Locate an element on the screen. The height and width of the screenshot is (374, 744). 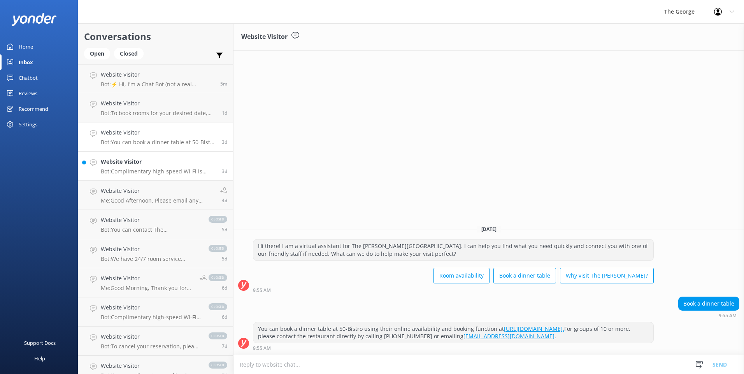
div: Open is located at coordinates (97, 54).